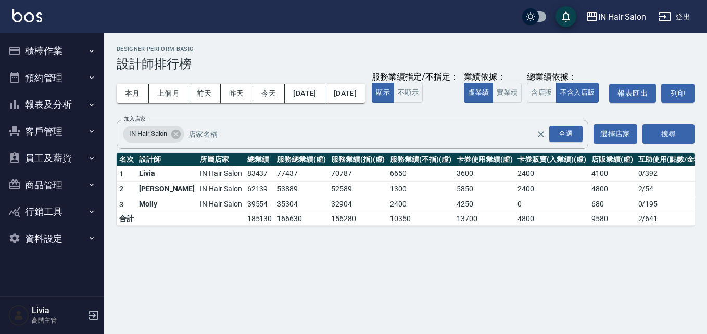  I want to click on td: 10350, so click(420, 219).